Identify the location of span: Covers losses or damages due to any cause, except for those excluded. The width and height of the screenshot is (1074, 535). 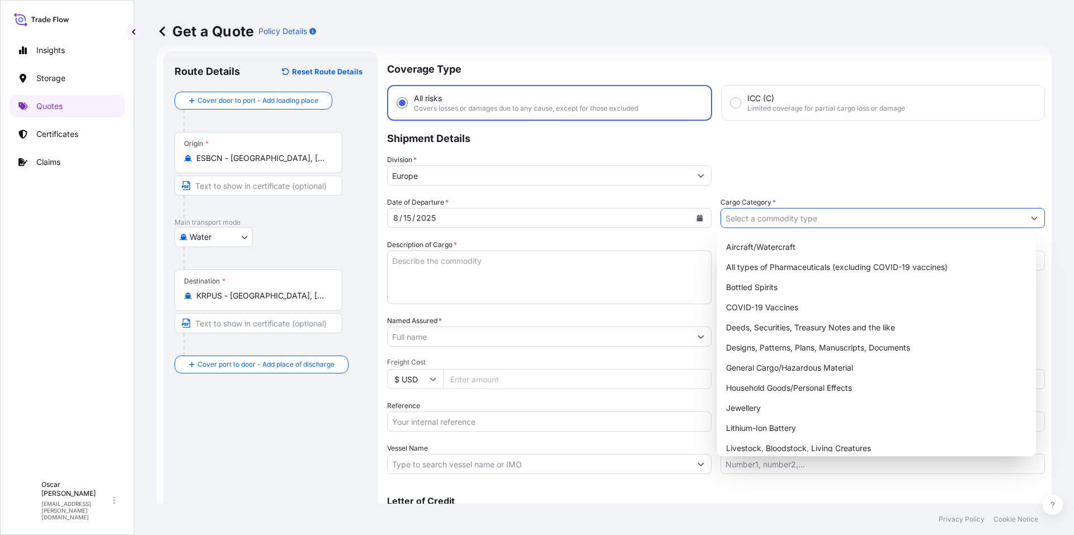
(526, 108).